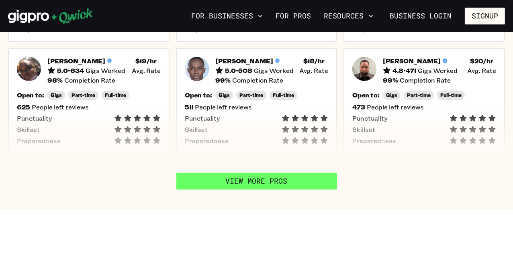  I want to click on a: For Pros, so click(293, 16).